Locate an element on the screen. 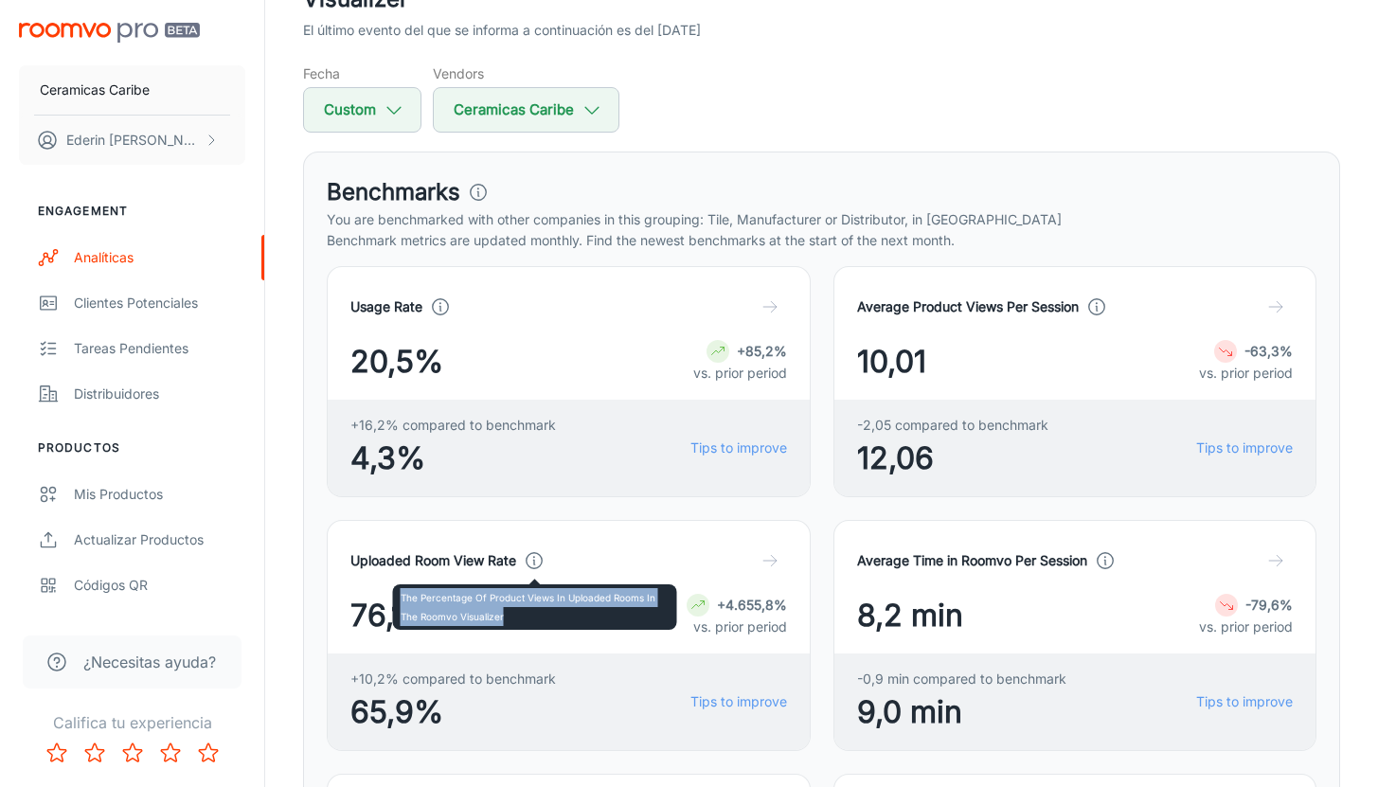  button: Rate 4 star is located at coordinates (170, 753).